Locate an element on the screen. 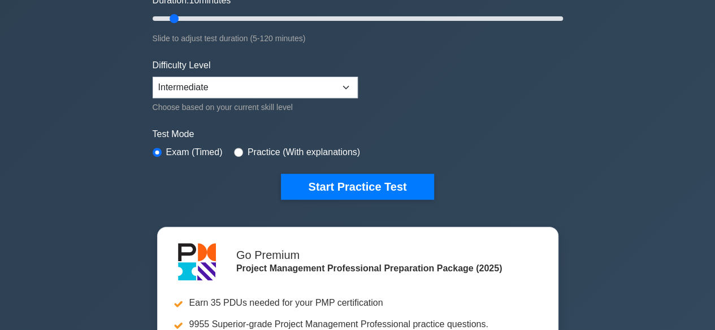  label: Exam (Timed) is located at coordinates (194, 153).